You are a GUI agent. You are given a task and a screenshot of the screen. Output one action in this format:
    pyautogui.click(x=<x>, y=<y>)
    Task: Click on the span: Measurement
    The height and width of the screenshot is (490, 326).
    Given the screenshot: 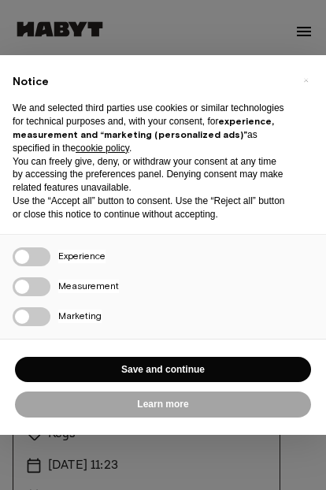 What is the action you would take?
    pyautogui.click(x=88, y=286)
    